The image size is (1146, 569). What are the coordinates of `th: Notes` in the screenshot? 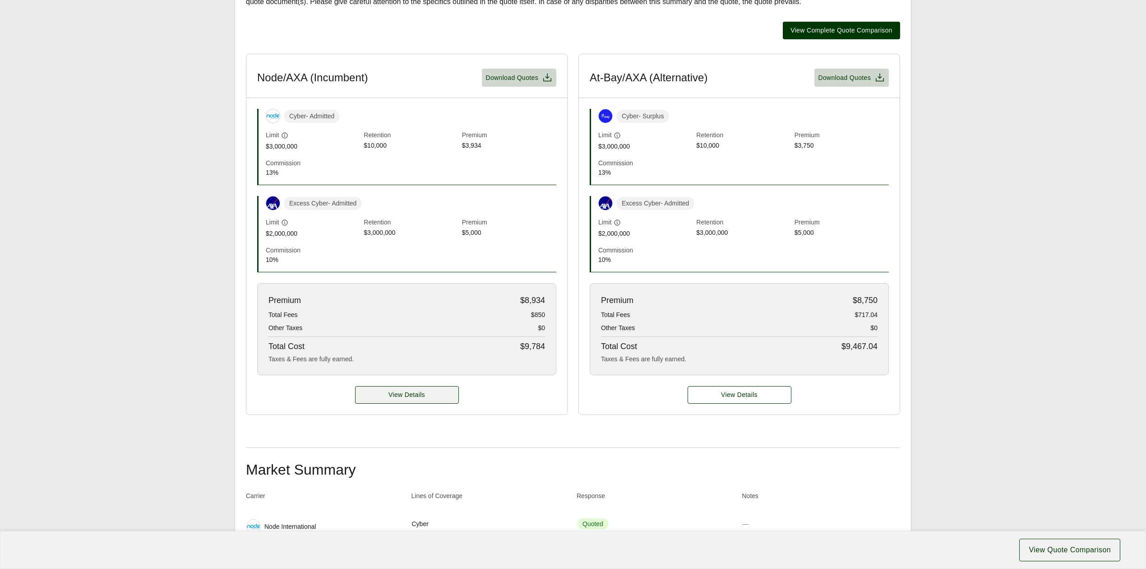 It's located at (821, 497).